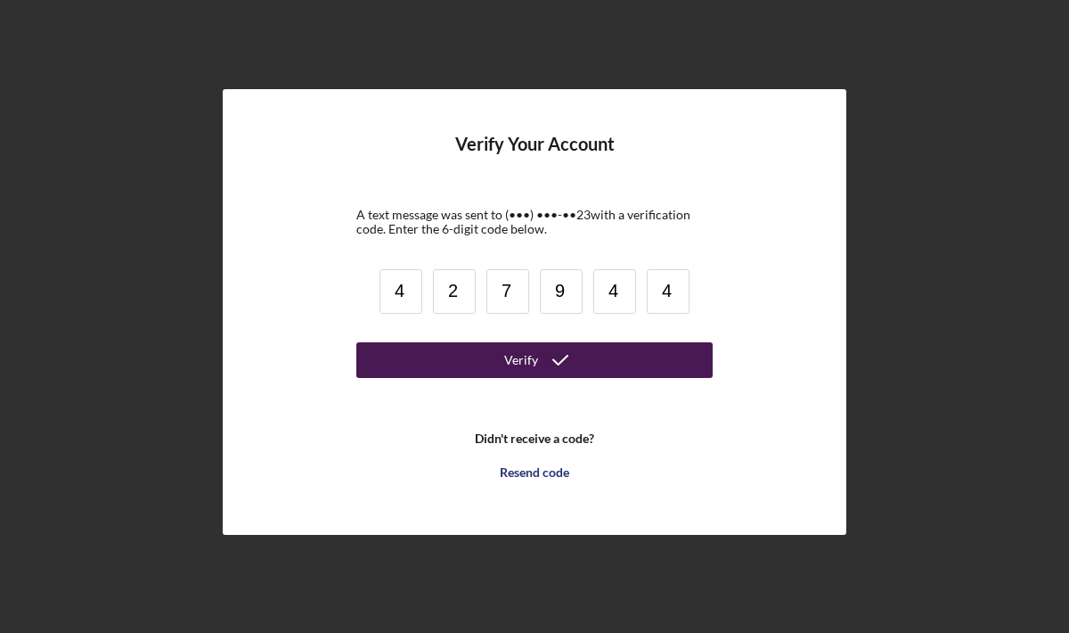 This screenshot has width=1069, height=633. Describe the element at coordinates (535, 472) in the screenshot. I see `button: Resend code` at that location.